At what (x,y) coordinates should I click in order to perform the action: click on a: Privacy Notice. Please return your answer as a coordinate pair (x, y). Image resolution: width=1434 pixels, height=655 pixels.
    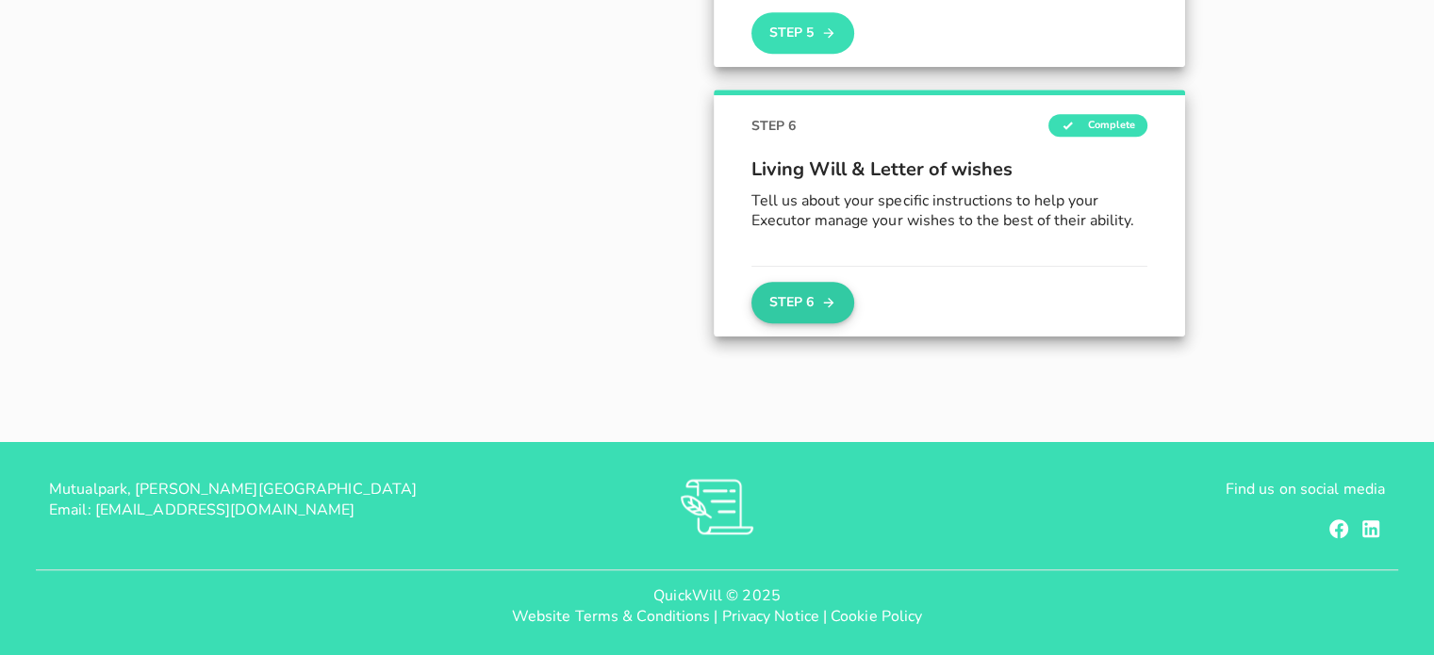
    Looking at the image, I should click on (769, 616).